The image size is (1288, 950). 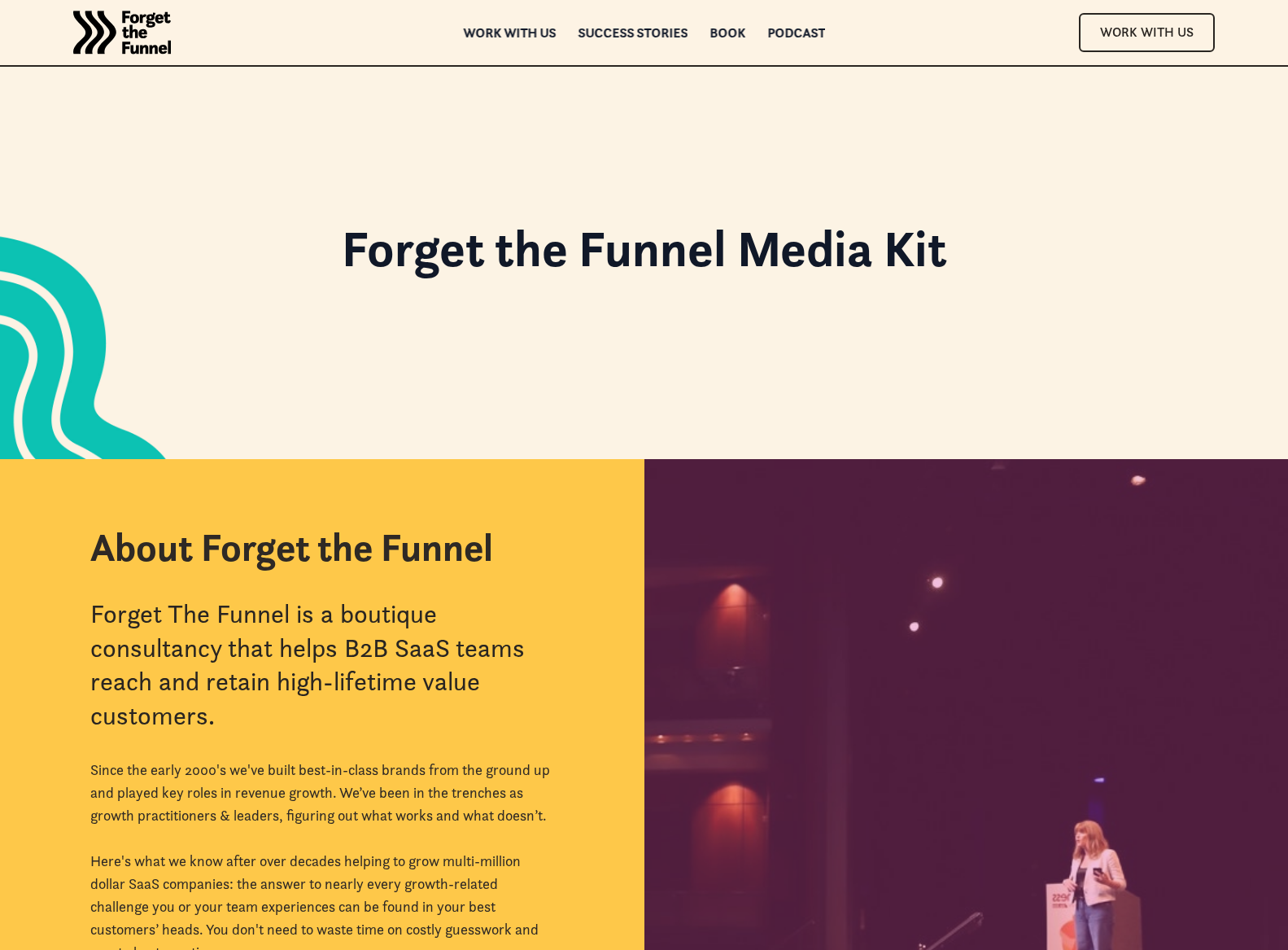 I want to click on a: Work with us, so click(x=509, y=32).